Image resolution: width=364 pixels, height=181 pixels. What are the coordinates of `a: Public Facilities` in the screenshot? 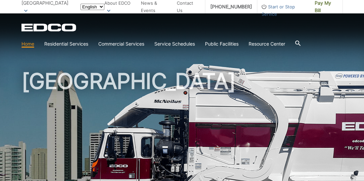 It's located at (222, 44).